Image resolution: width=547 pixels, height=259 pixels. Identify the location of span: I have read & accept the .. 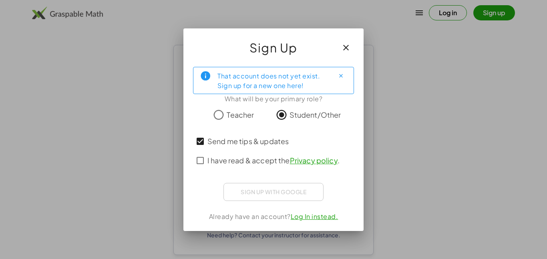
(274, 160).